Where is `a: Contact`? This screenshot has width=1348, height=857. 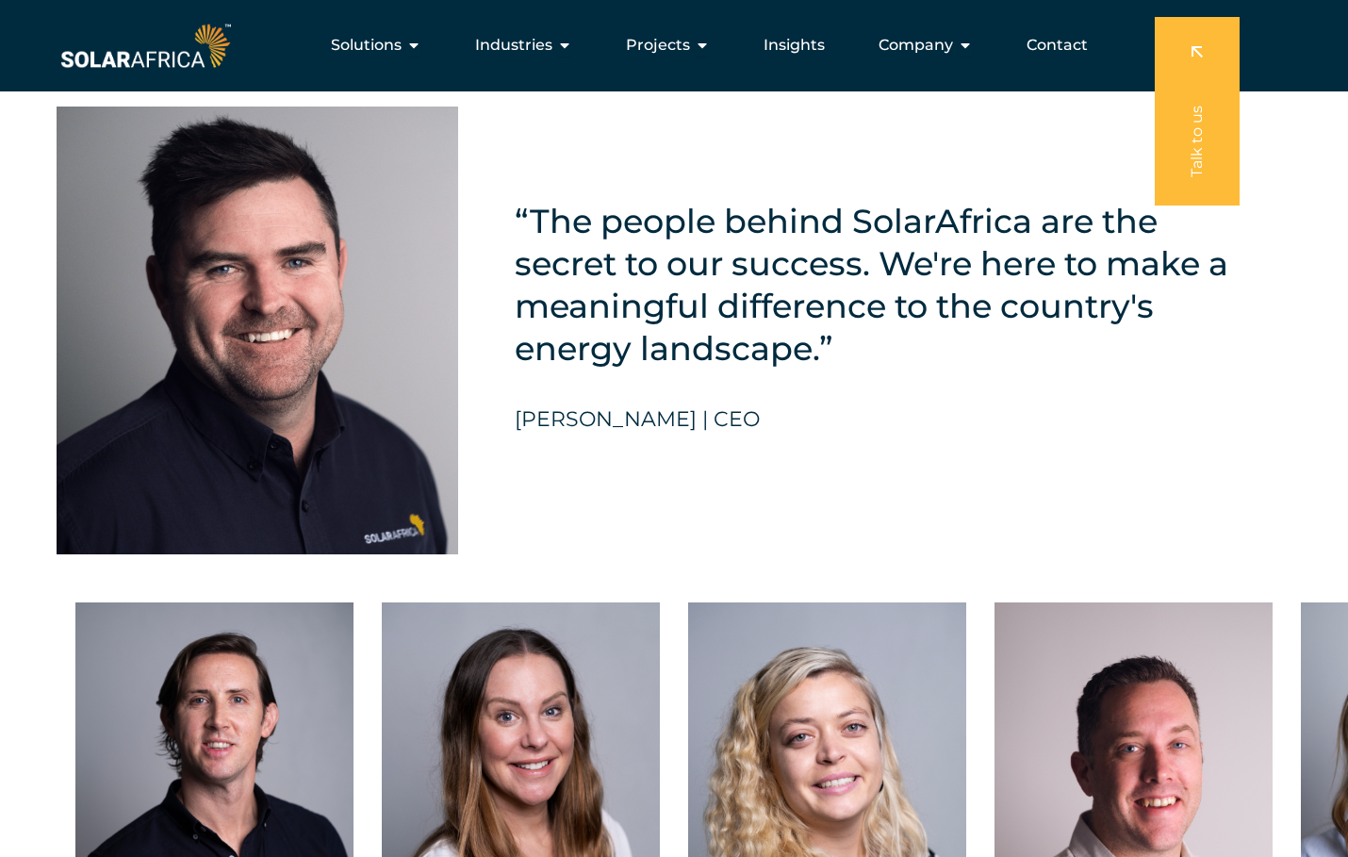 a: Contact is located at coordinates (1057, 45).